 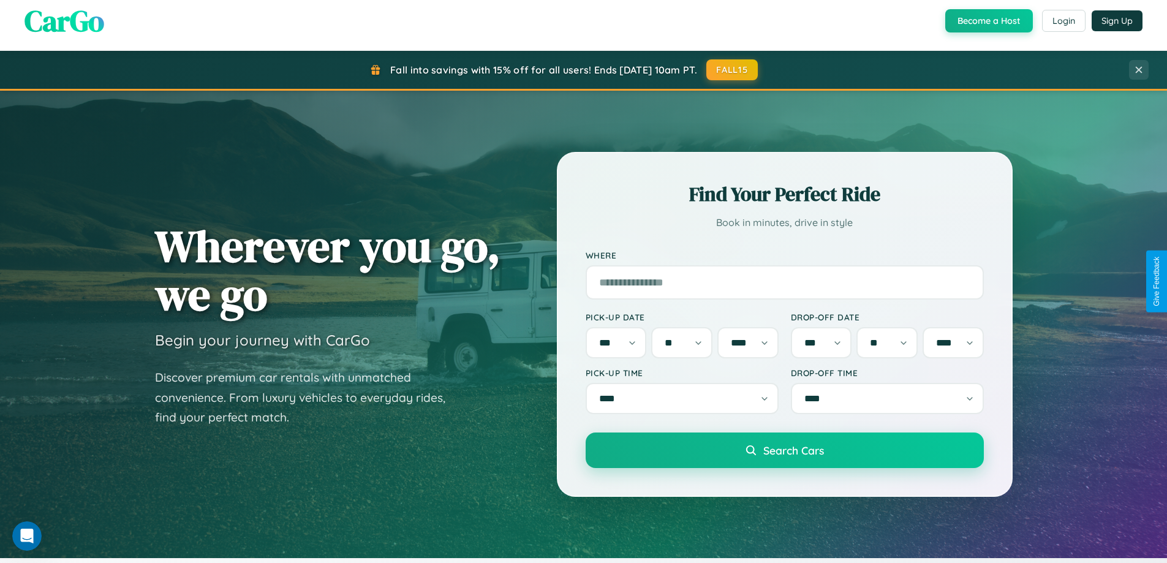 What do you see at coordinates (1117, 21) in the screenshot?
I see `button: Sign Up` at bounding box center [1117, 21].